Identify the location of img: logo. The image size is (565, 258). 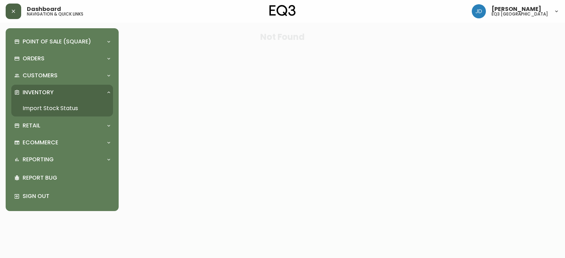
(283, 11).